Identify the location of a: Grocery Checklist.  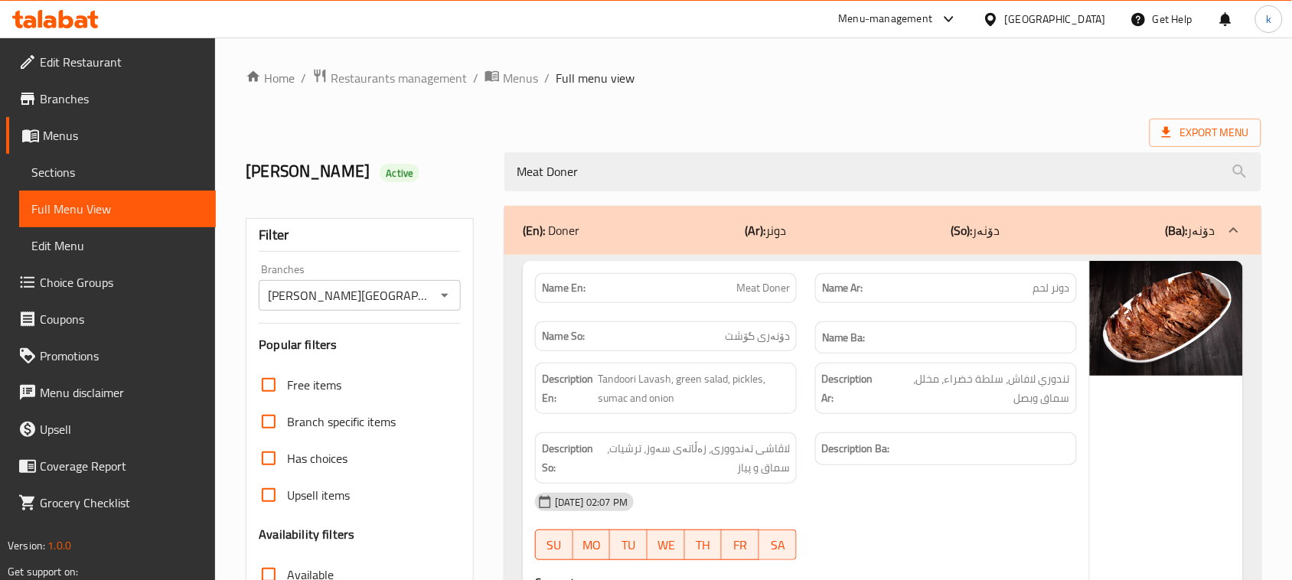
(111, 503).